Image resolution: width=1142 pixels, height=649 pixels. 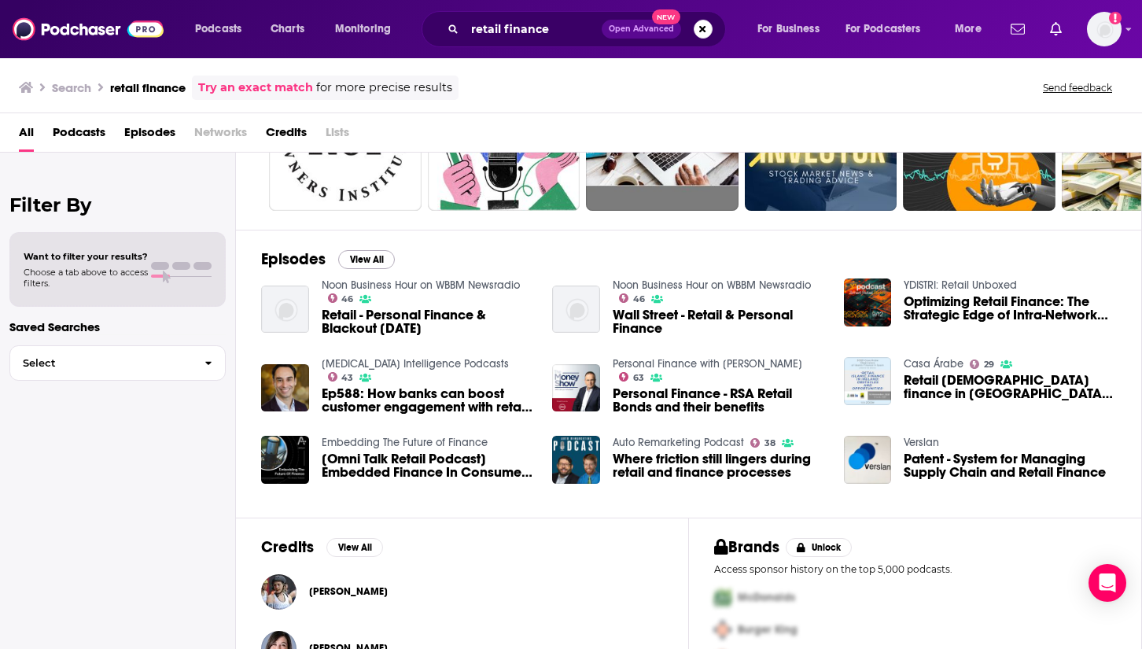 What do you see at coordinates (1107, 583) in the screenshot?
I see `div: Open Intercom Messenger` at bounding box center [1107, 583].